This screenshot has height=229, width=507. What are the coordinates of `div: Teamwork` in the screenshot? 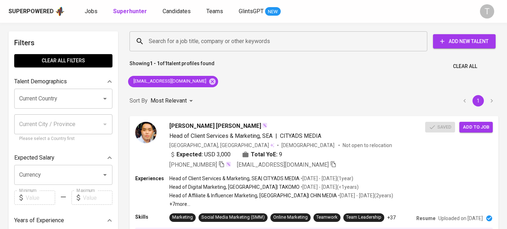 It's located at (327, 217).